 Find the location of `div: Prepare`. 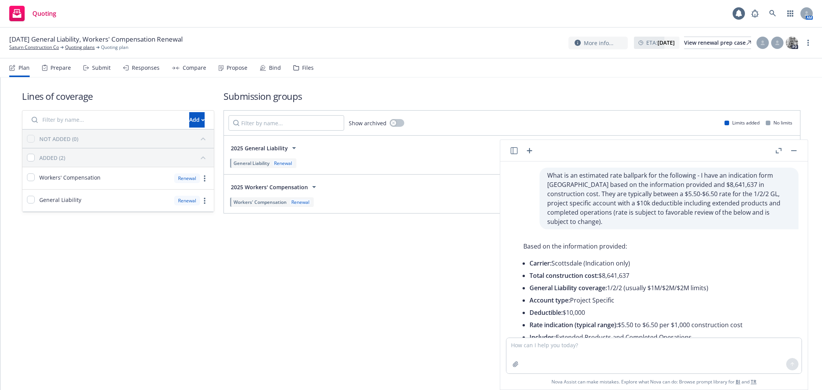

div: Prepare is located at coordinates (60, 68).